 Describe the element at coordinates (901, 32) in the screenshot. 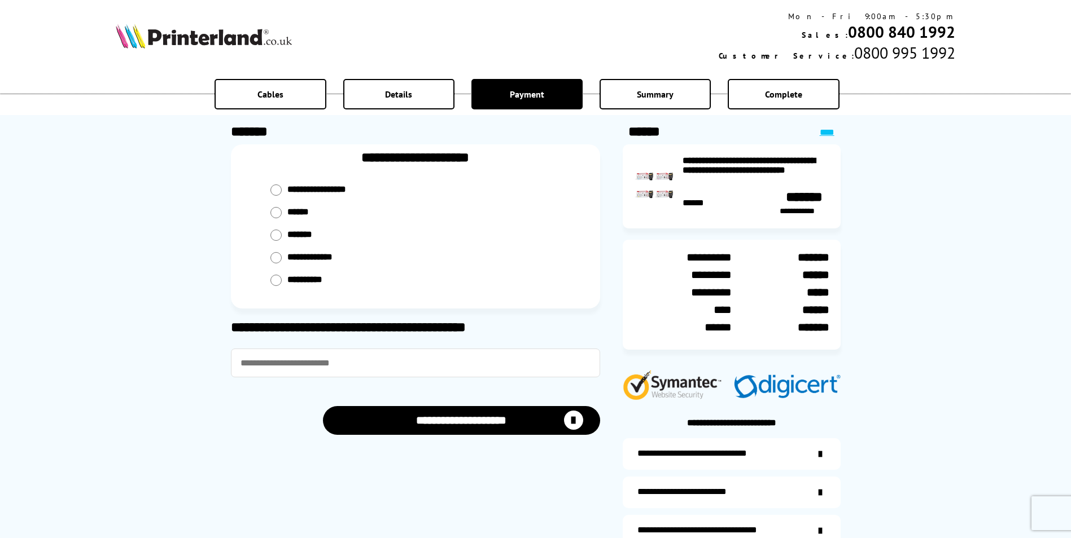

I see `a: 0800 840 1992` at that location.